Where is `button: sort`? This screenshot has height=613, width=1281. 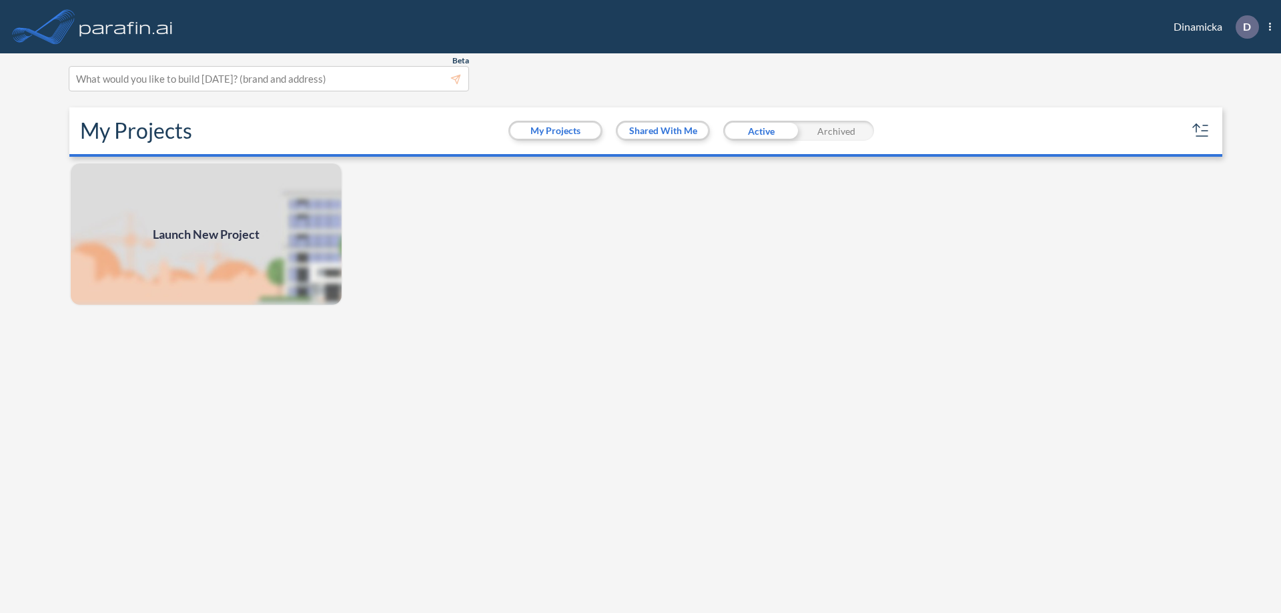 button: sort is located at coordinates (1201, 131).